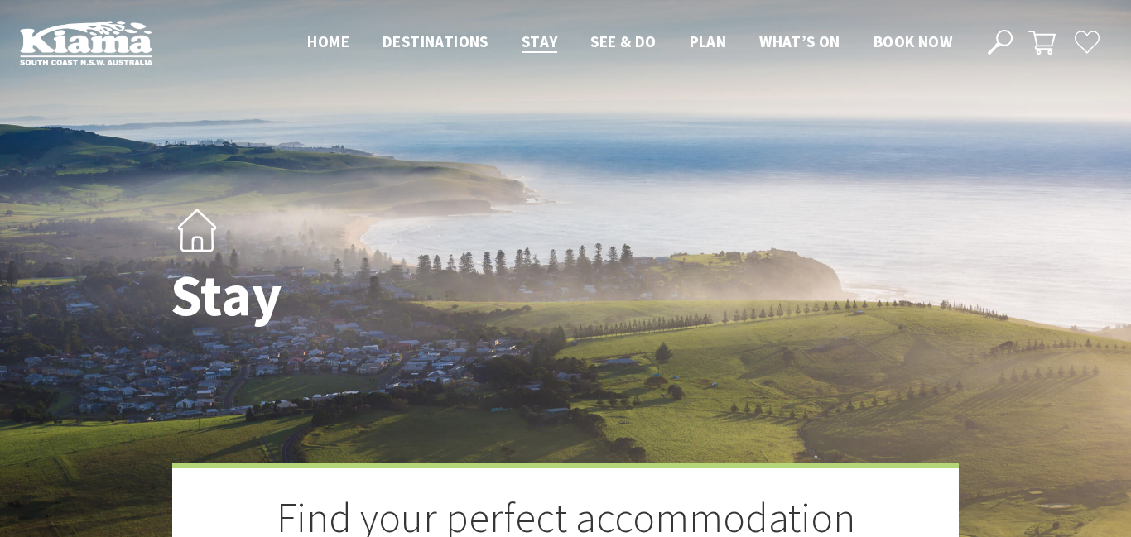 This screenshot has width=1131, height=537. I want to click on nav: Main Menu, so click(629, 42).